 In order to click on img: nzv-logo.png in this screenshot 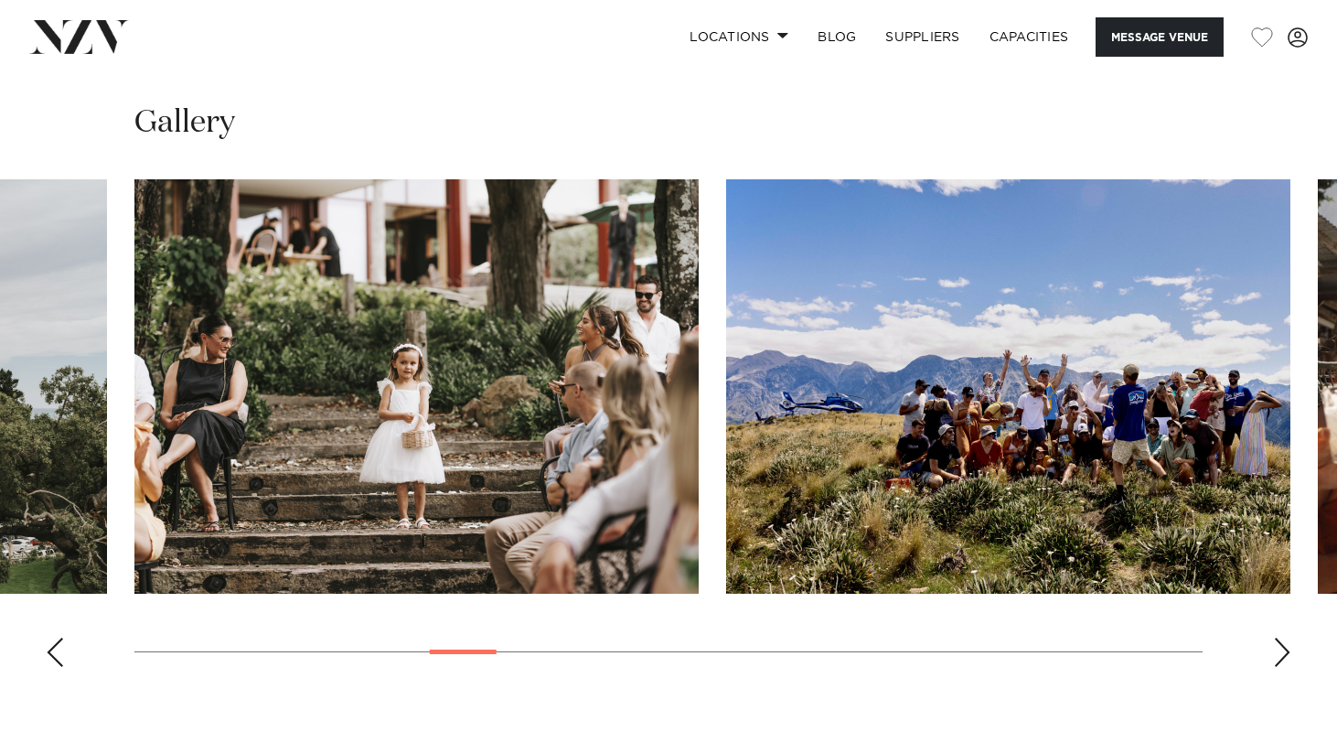, I will do `click(79, 37)`.